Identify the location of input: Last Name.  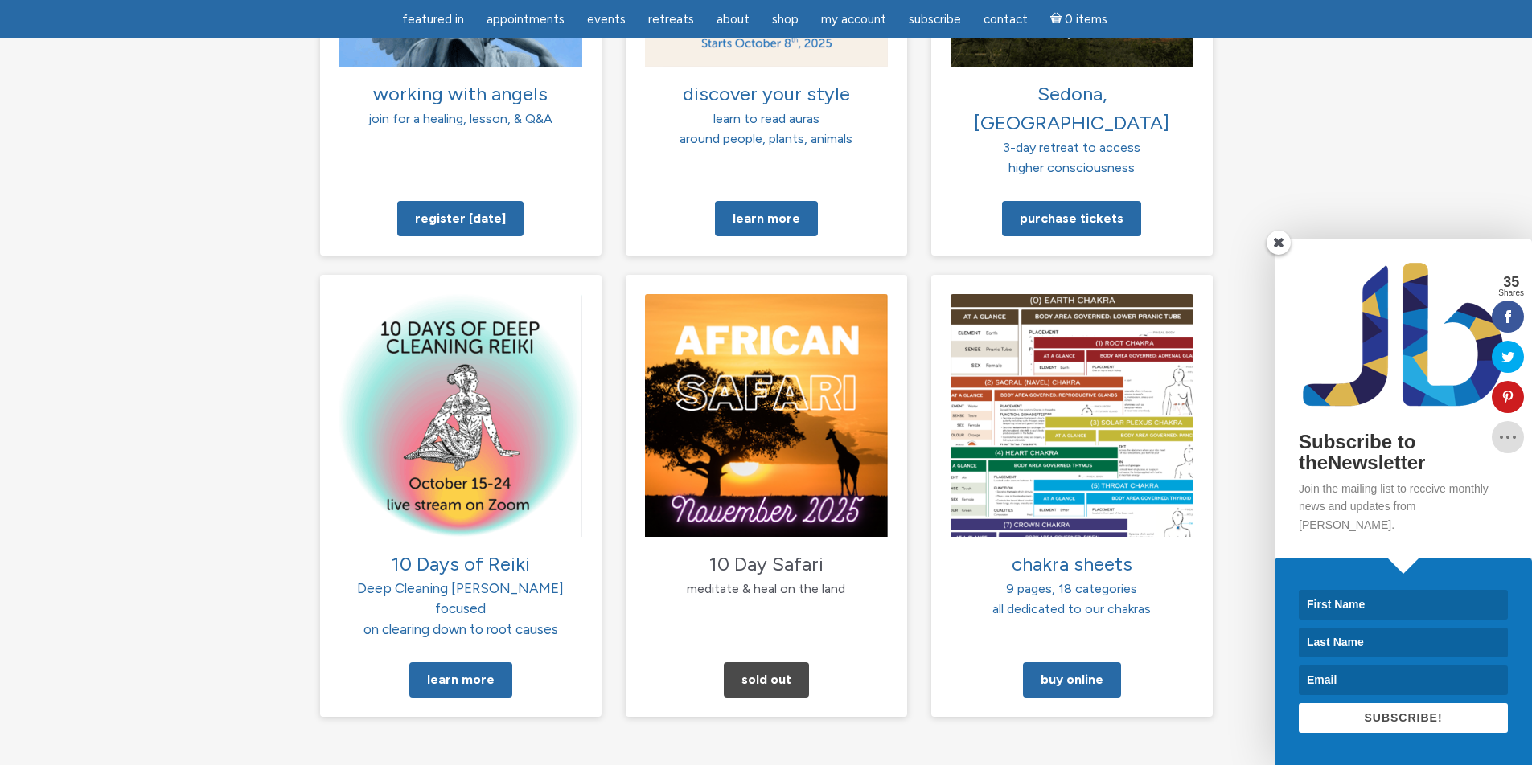
(1403, 642).